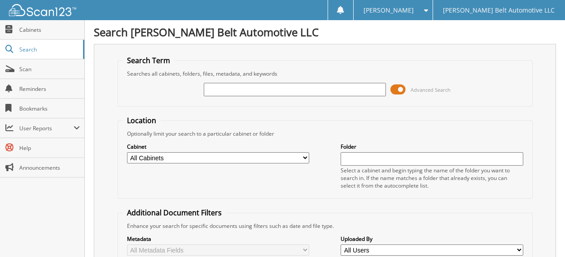 This screenshot has height=257, width=565. What do you see at coordinates (49, 148) in the screenshot?
I see `span: Help` at bounding box center [49, 148].